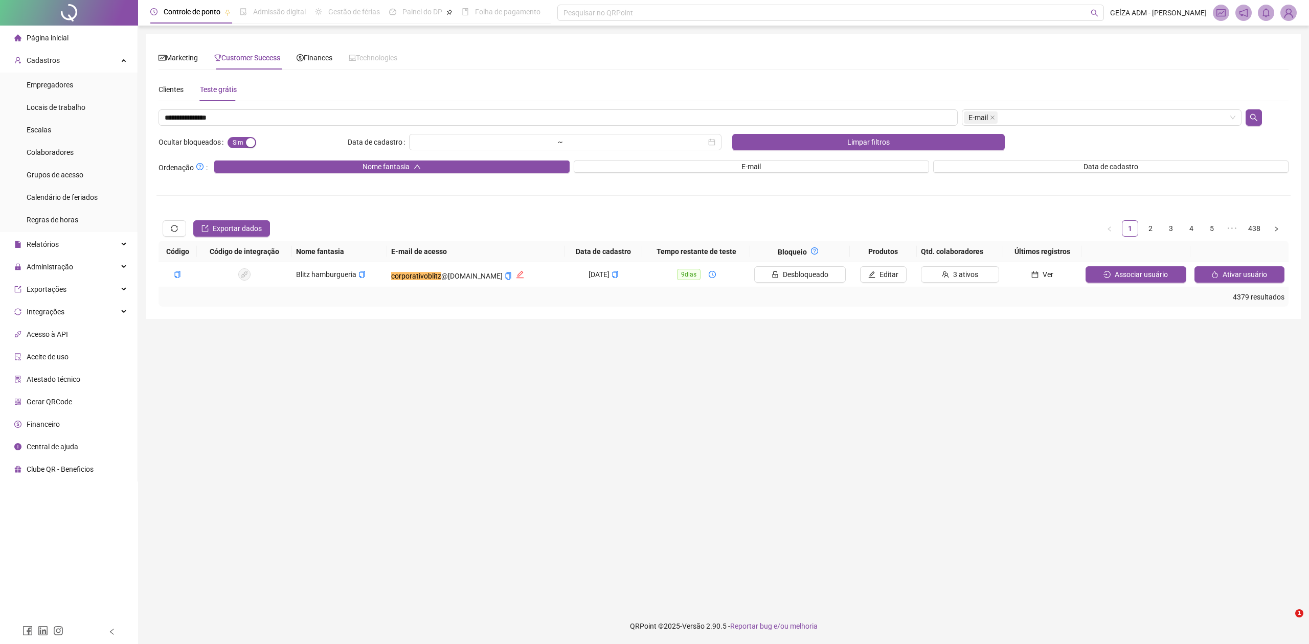 The height and width of the screenshot is (644, 1309). I want to click on span: unlock, so click(775, 275).